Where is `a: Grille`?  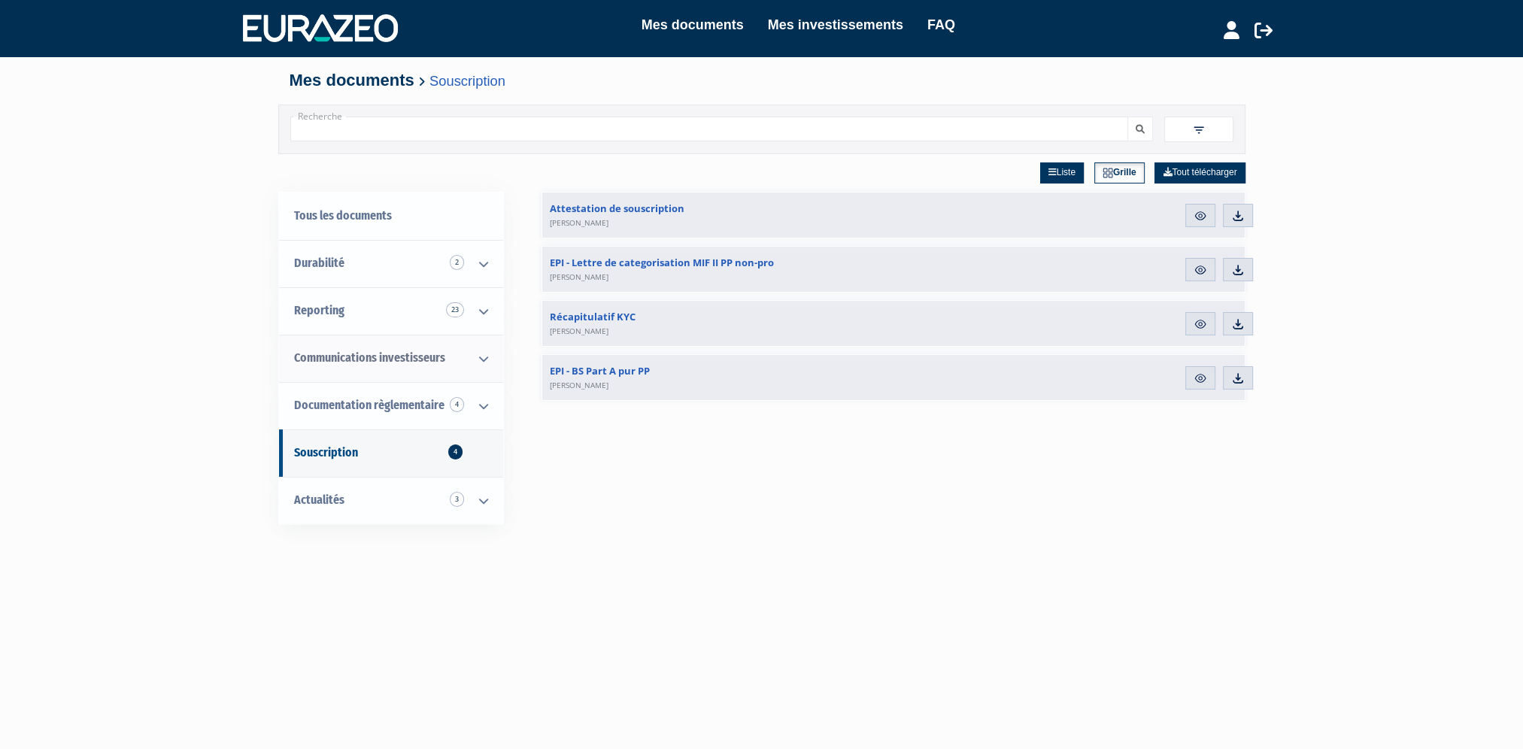 a: Grille is located at coordinates (1119, 173).